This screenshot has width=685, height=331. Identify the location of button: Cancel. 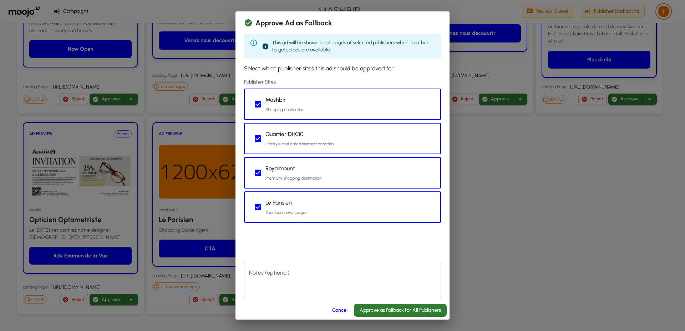
(340, 310).